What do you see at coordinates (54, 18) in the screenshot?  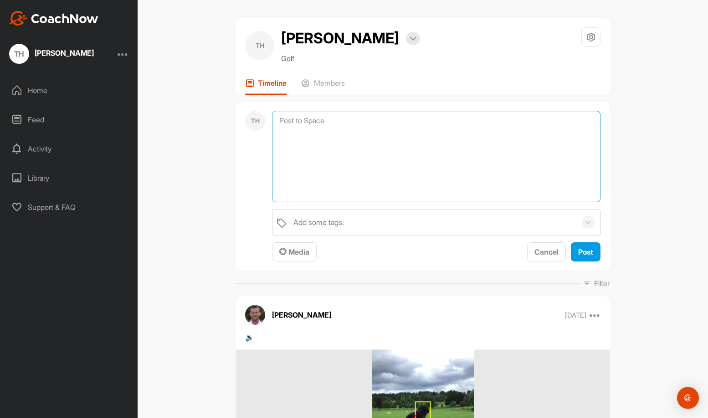 I see `img: CoachNow` at bounding box center [54, 18].